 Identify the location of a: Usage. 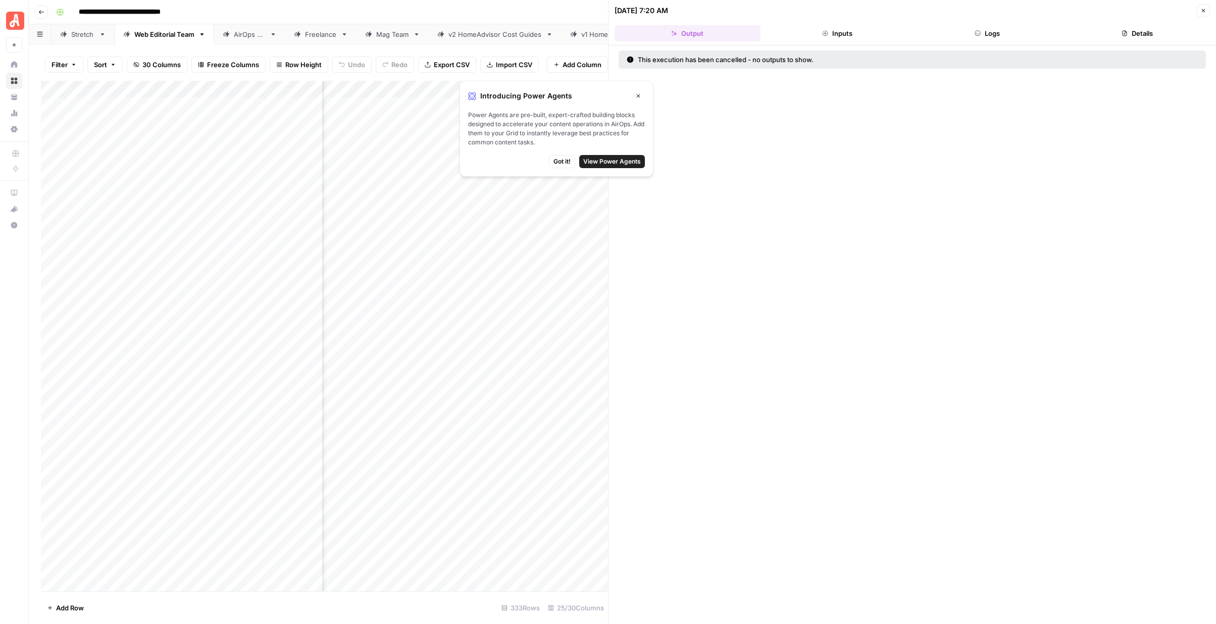
(14, 113).